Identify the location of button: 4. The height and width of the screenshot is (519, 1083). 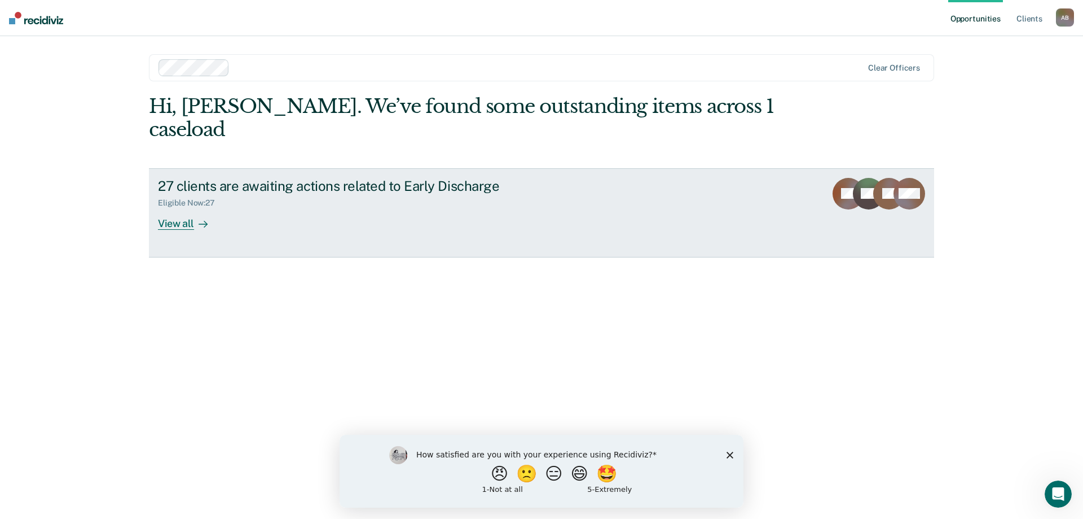
(241, 39).